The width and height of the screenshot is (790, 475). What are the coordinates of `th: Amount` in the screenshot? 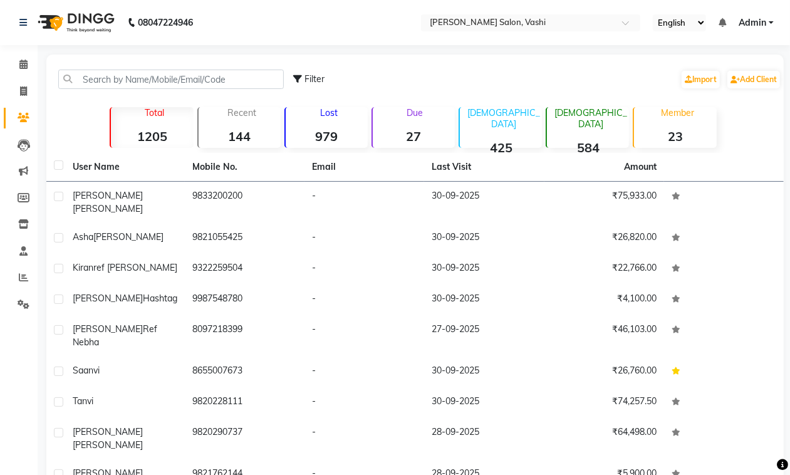 It's located at (640, 167).